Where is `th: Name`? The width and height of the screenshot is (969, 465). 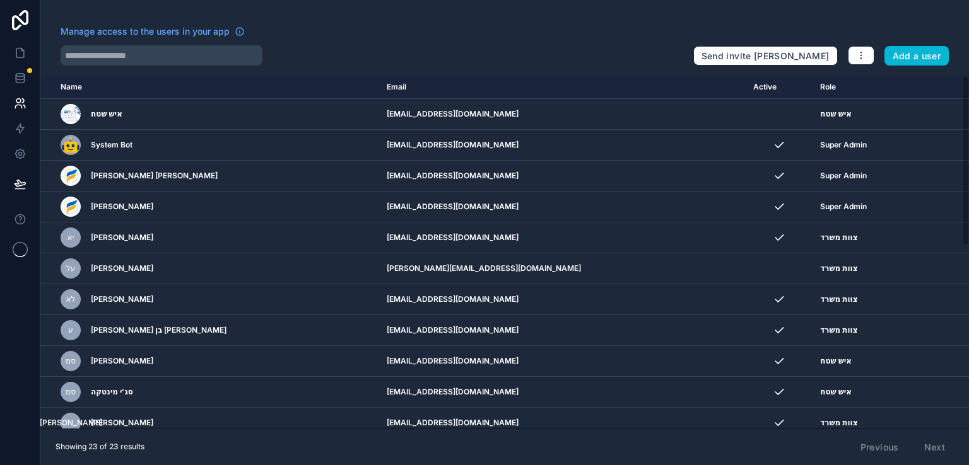
th: Name is located at coordinates (209, 87).